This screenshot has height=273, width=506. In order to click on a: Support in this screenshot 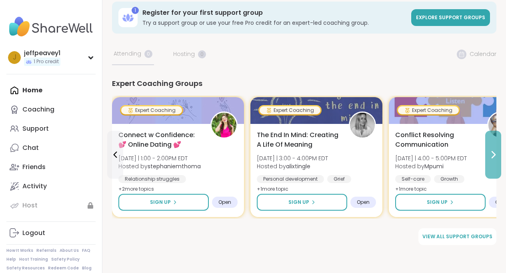, I will do `click(51, 129)`.